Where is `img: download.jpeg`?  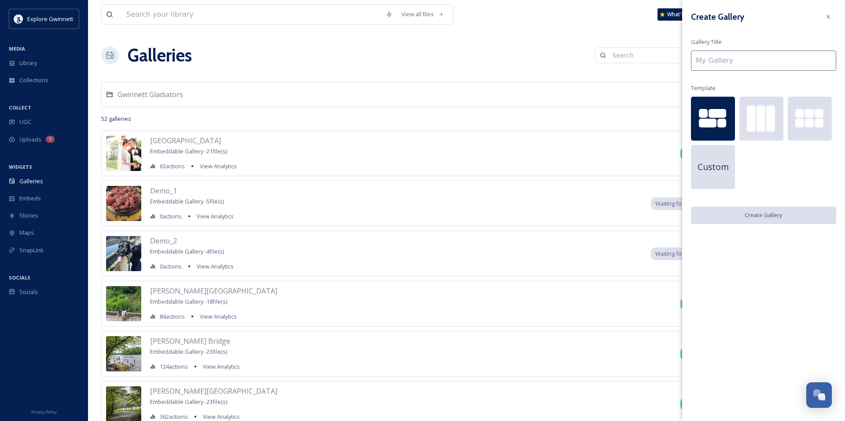 img: download.jpeg is located at coordinates (18, 19).